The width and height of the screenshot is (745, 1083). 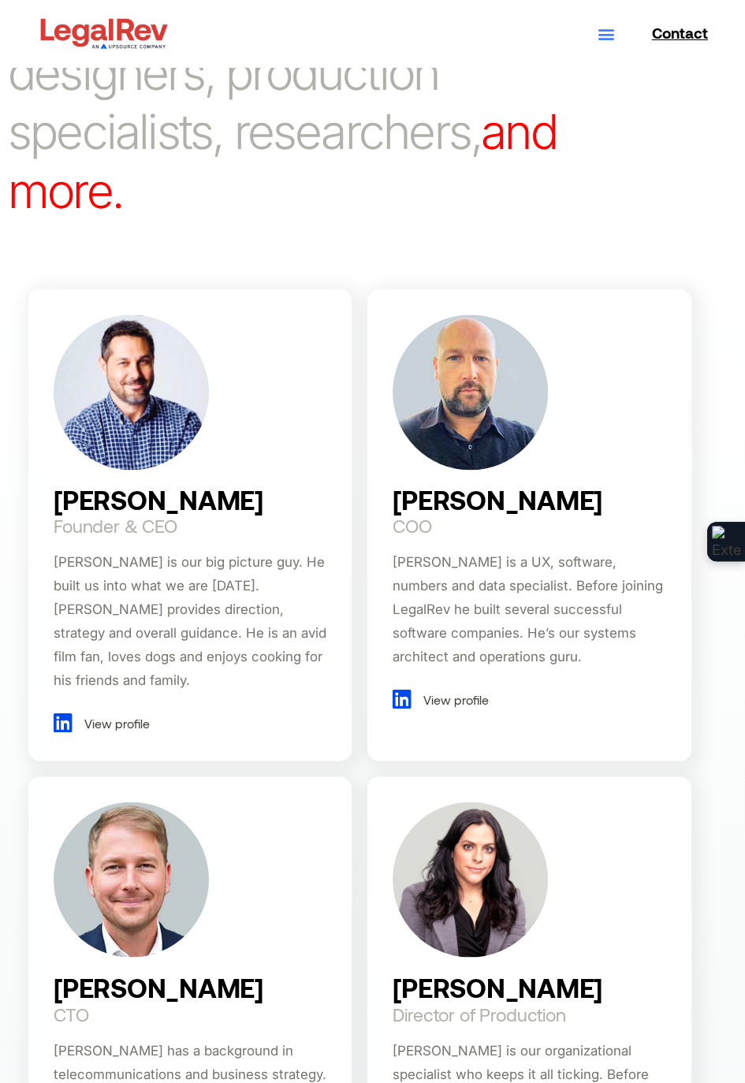 What do you see at coordinates (282, 161) in the screenshot?
I see `span: and more.` at bounding box center [282, 161].